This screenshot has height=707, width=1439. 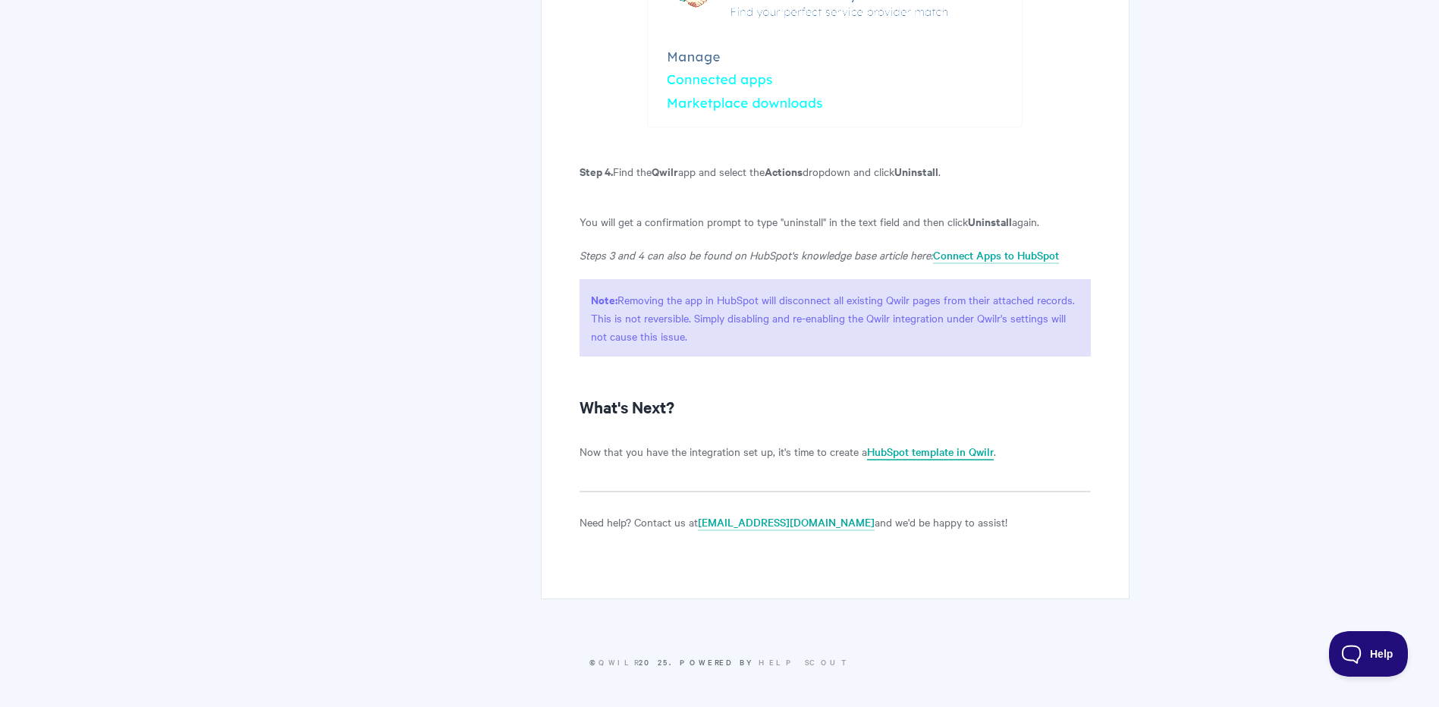 What do you see at coordinates (720, 662) in the screenshot?
I see `p: © 2025.` at bounding box center [720, 662].